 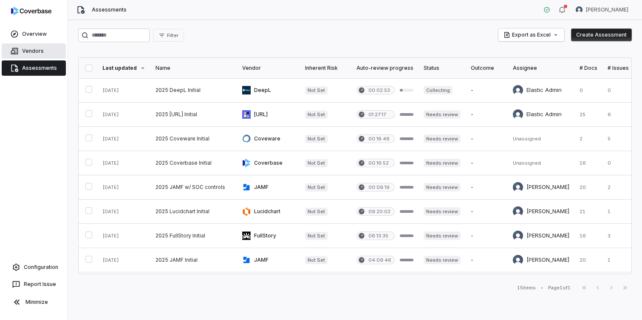 I want to click on div: Page 1 of 1, so click(x=560, y=287).